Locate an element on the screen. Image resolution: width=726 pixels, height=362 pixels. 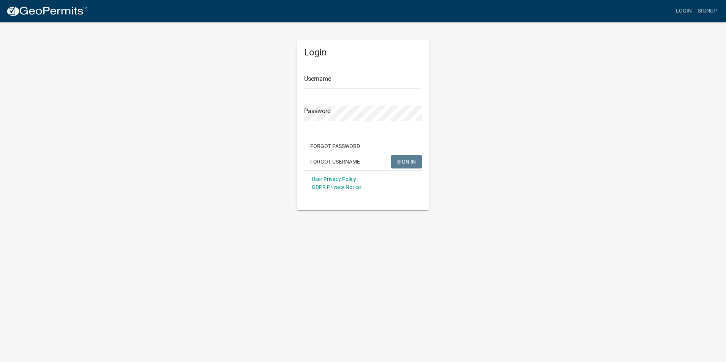
button: Forgot Username is located at coordinates (335, 162).